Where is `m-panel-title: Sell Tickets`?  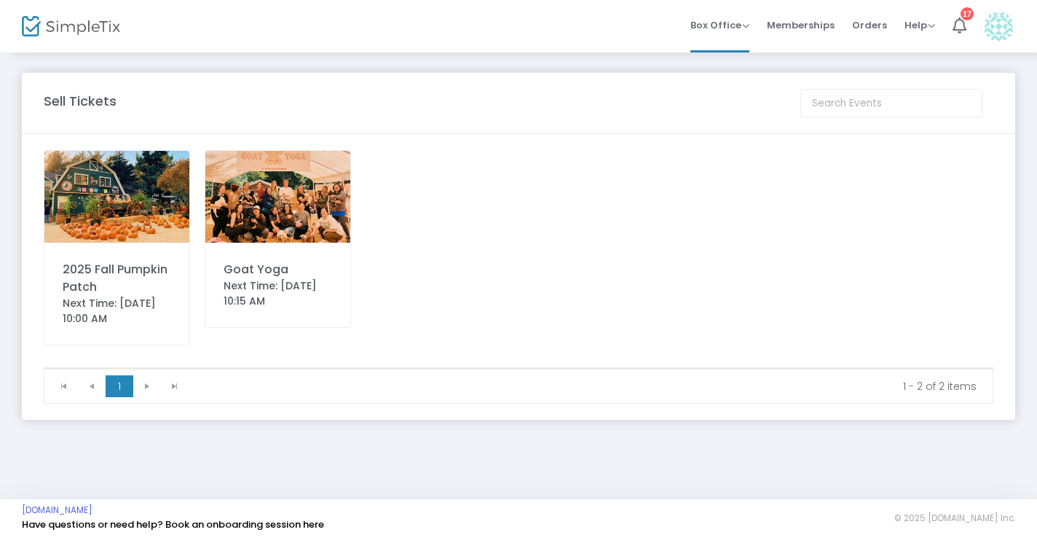
m-panel-title: Sell Tickets is located at coordinates (80, 101).